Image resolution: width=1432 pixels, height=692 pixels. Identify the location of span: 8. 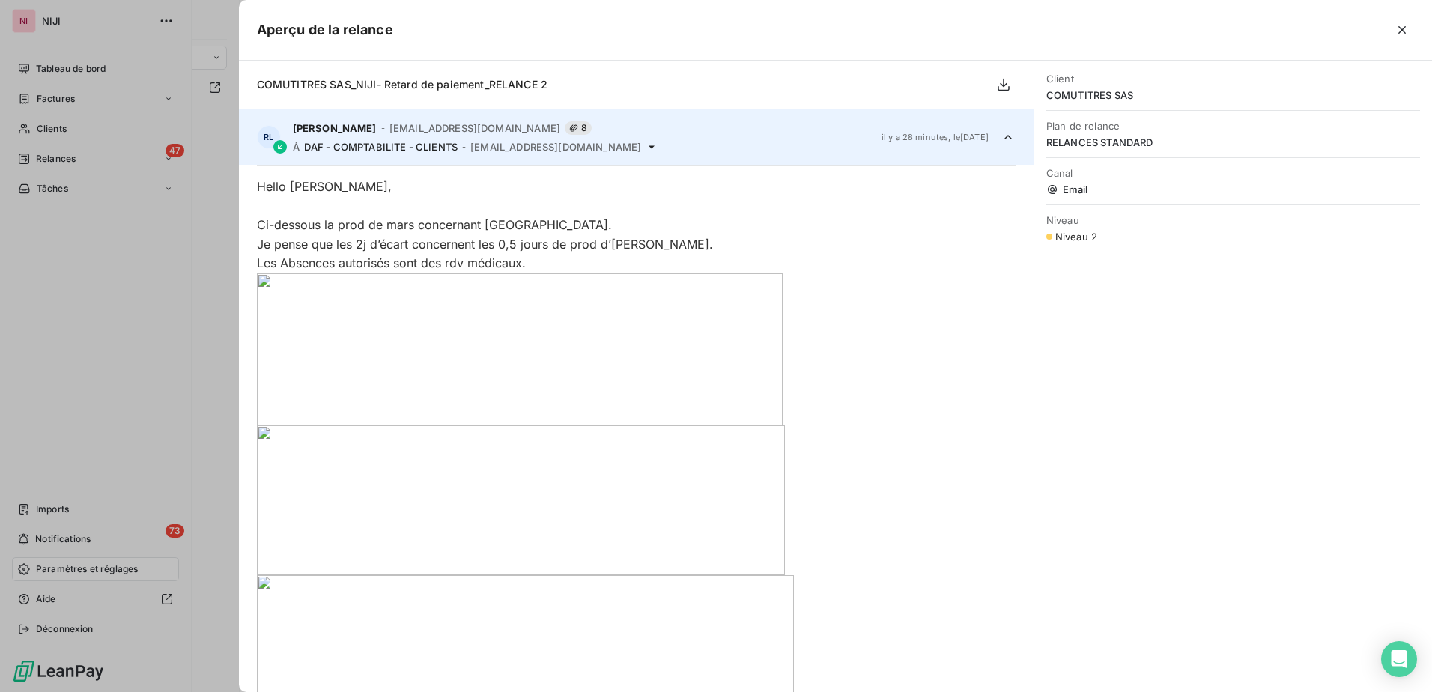
(578, 128).